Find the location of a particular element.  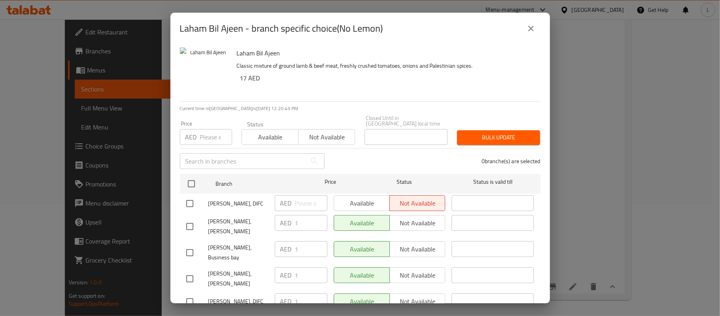

h6: 17 AED is located at coordinates (387, 78).